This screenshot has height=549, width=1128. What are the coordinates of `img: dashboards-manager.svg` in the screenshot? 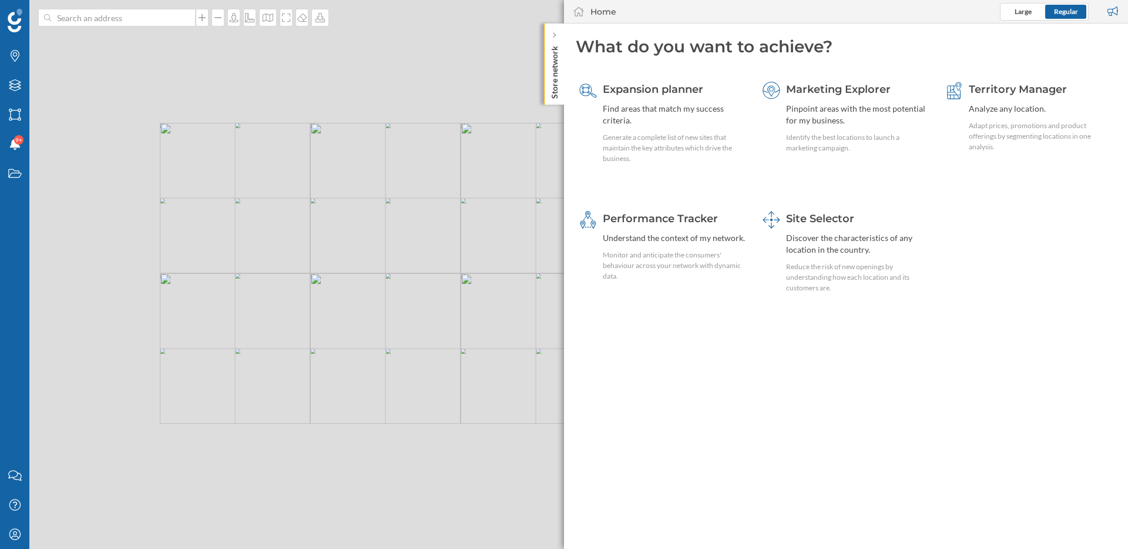 It's located at (771, 220).